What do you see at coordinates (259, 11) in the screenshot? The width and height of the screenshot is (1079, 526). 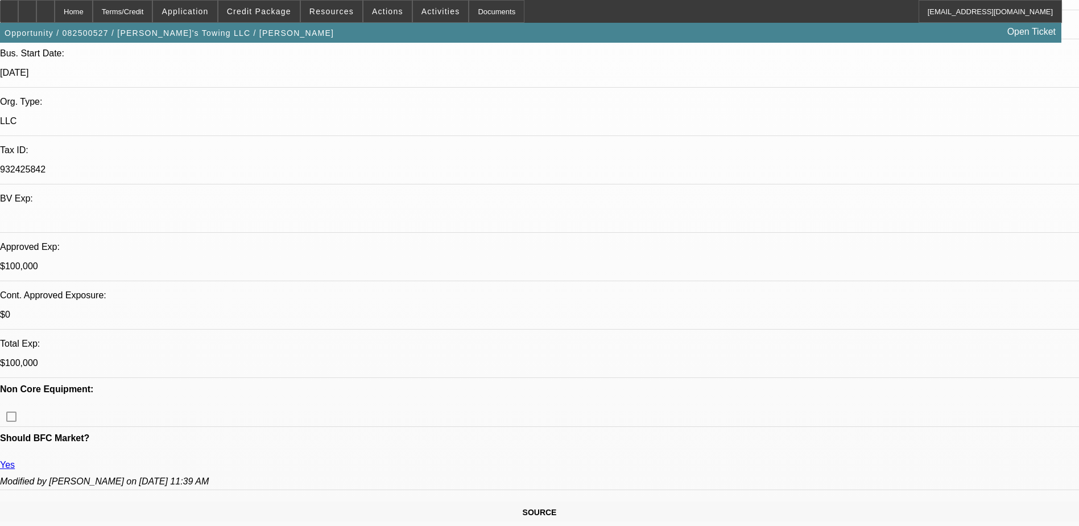 I see `button: Credit Package` at bounding box center [259, 11].